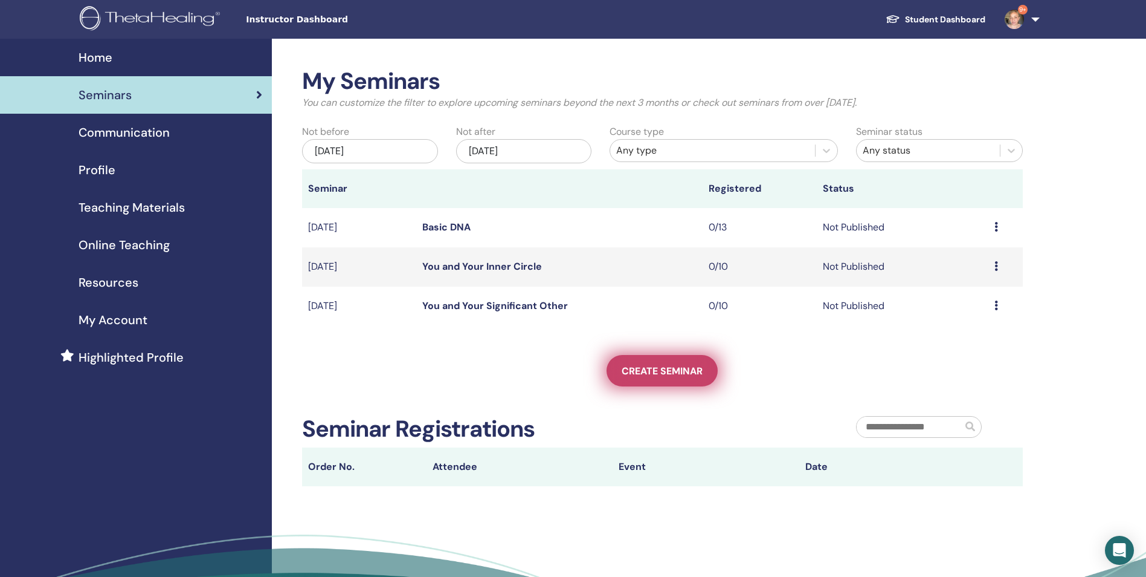 The height and width of the screenshot is (577, 1146). Describe the element at coordinates (520, 467) in the screenshot. I see `th: Attendee` at that location.